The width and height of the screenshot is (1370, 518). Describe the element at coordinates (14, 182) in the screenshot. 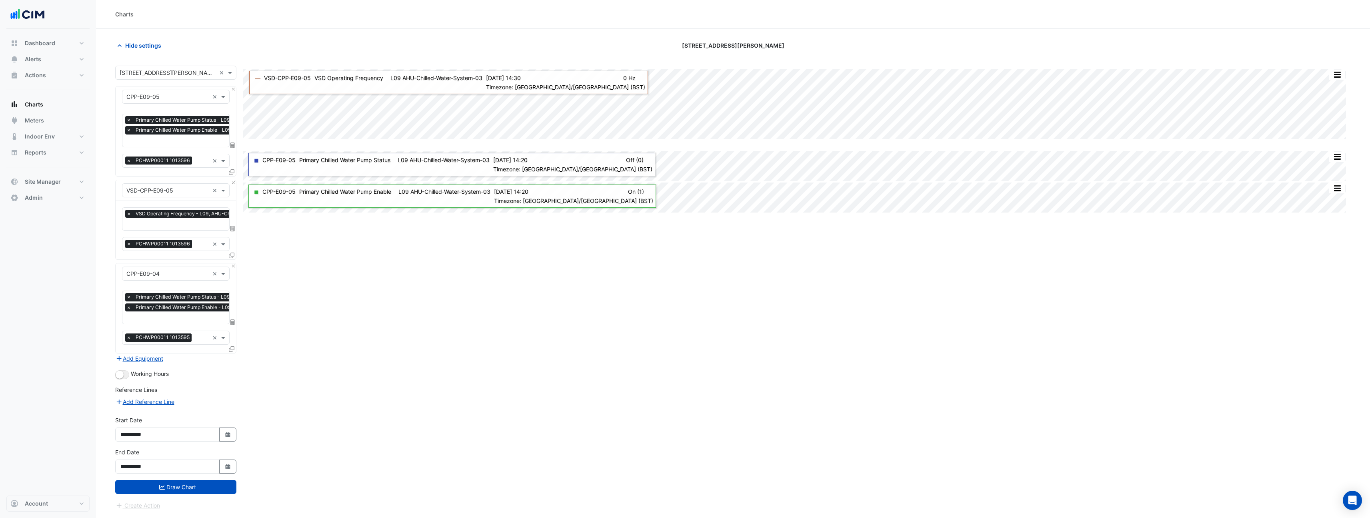

I see `app-icon: Site Manager` at that location.